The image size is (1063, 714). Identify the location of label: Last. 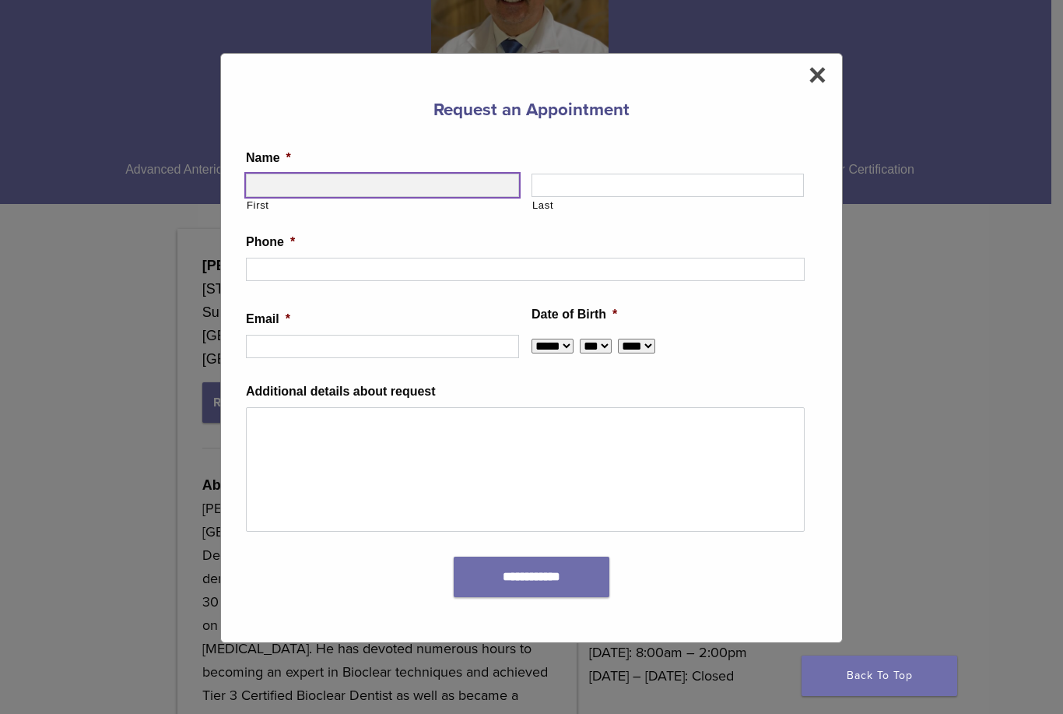
(668, 205).